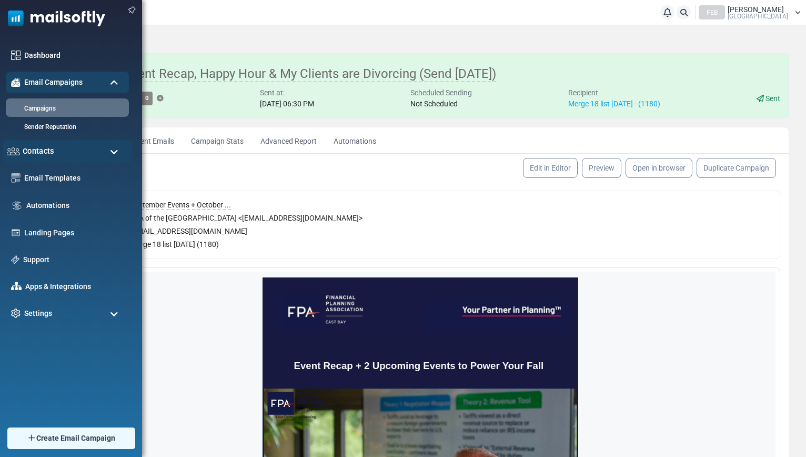 This screenshot has width=806, height=457. I want to click on a: Email Templates, so click(74, 178).